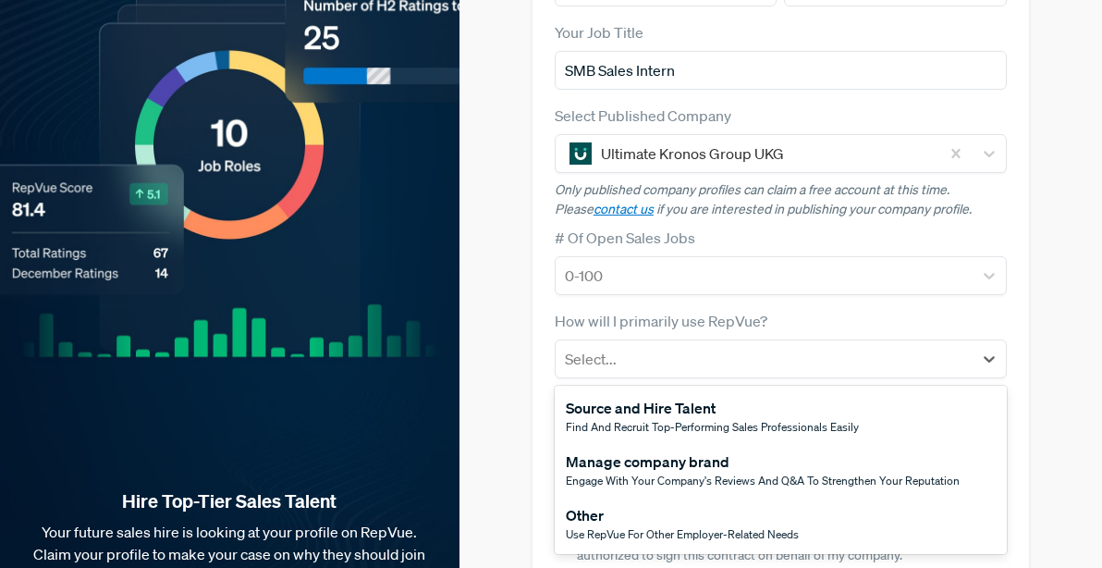 The height and width of the screenshot is (568, 1102). I want to click on div: Source and Hire Talent, so click(712, 408).